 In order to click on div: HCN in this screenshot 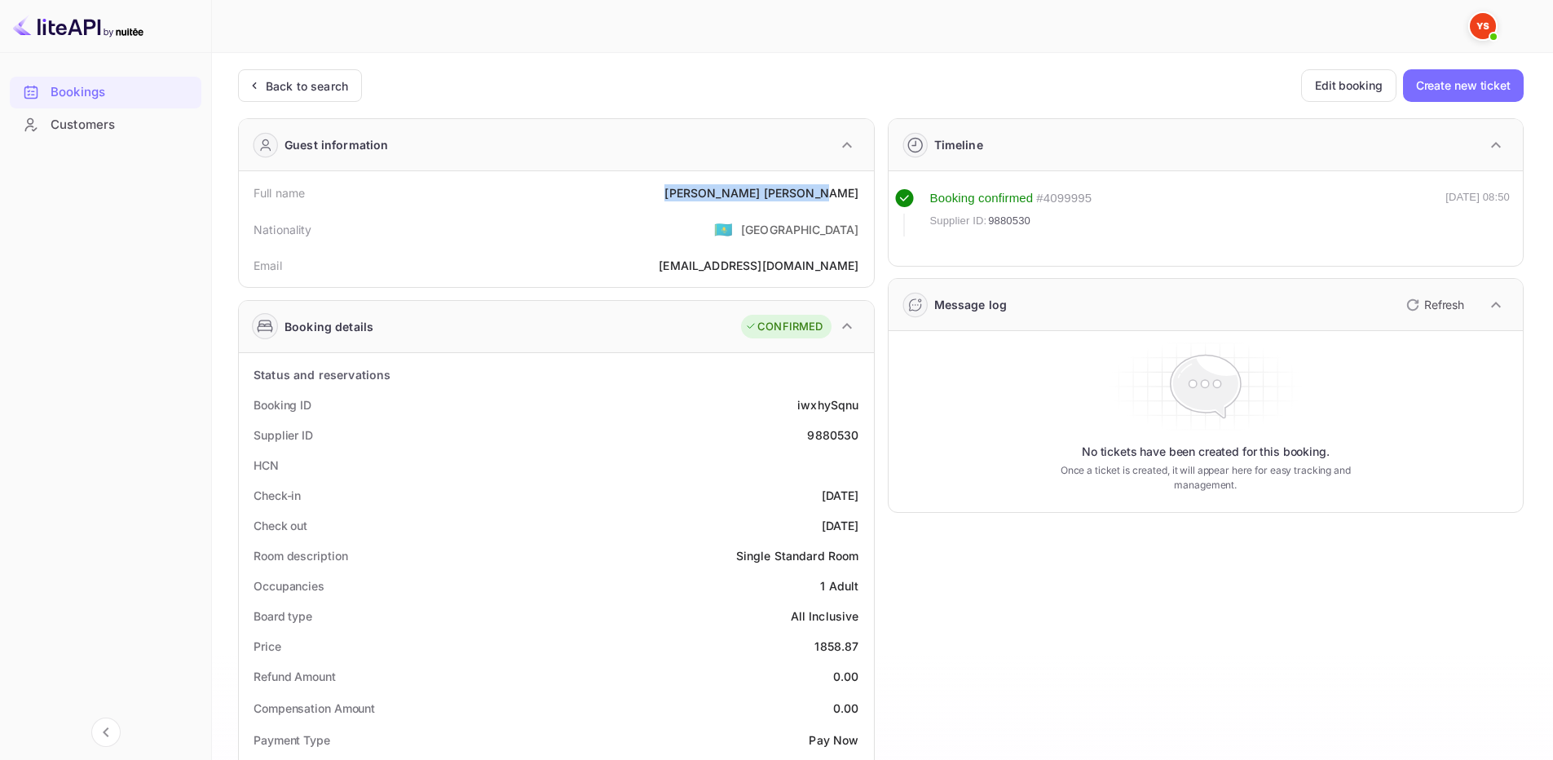, I will do `click(266, 465)`.